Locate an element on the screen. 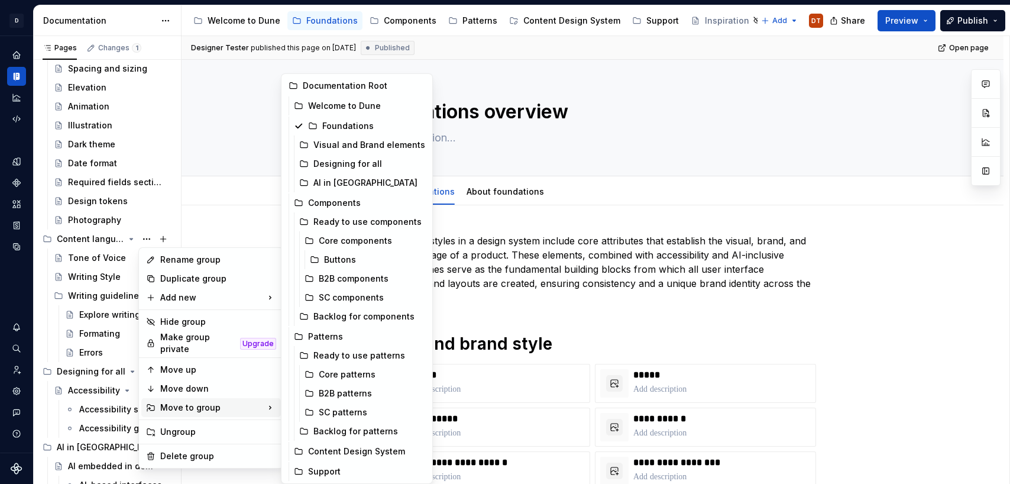  div: Move up is located at coordinates (218, 369).